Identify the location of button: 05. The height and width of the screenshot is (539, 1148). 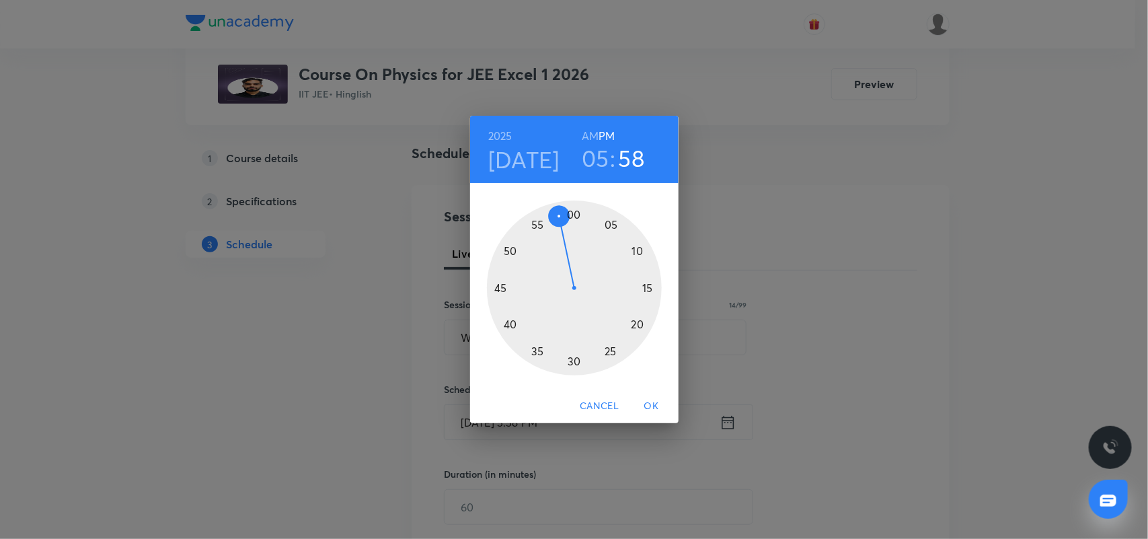
(595, 158).